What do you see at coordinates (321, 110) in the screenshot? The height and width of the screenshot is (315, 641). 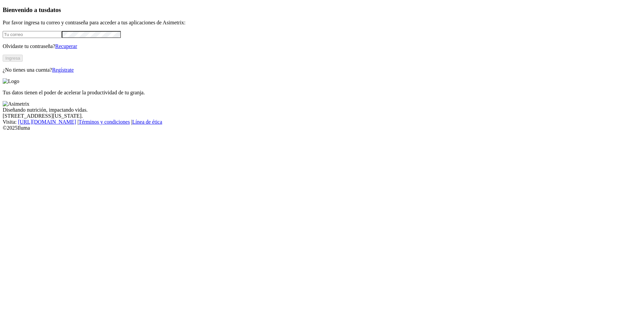 I see `div: Diseñando nutrición, impactando vidas.` at bounding box center [321, 110].